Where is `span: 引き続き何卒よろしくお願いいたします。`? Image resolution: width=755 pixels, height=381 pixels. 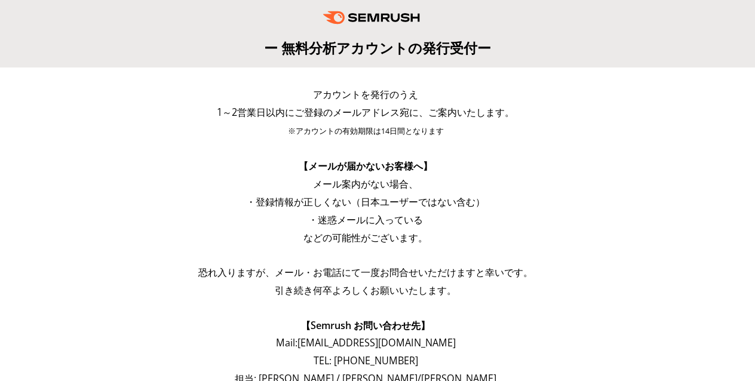
span: 引き続き何卒よろしくお願いいたします。 is located at coordinates (365, 290).